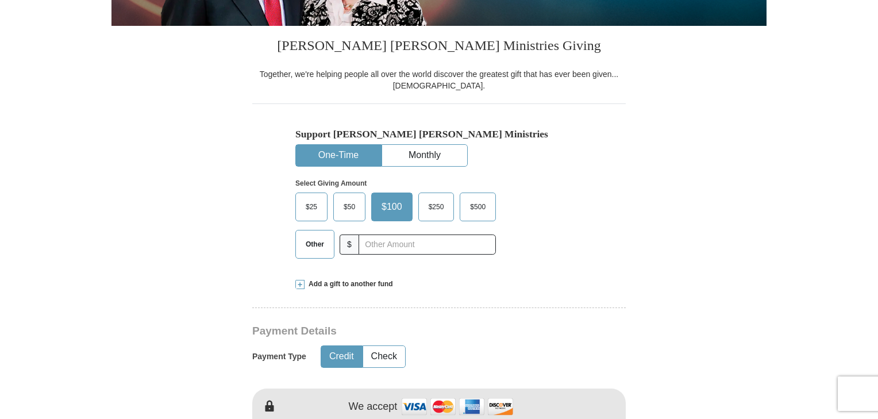 The image size is (878, 419). Describe the element at coordinates (439, 80) in the screenshot. I see `div: Together, we're helping people all over the world discover the greatest gift that has ever been g...` at that location.